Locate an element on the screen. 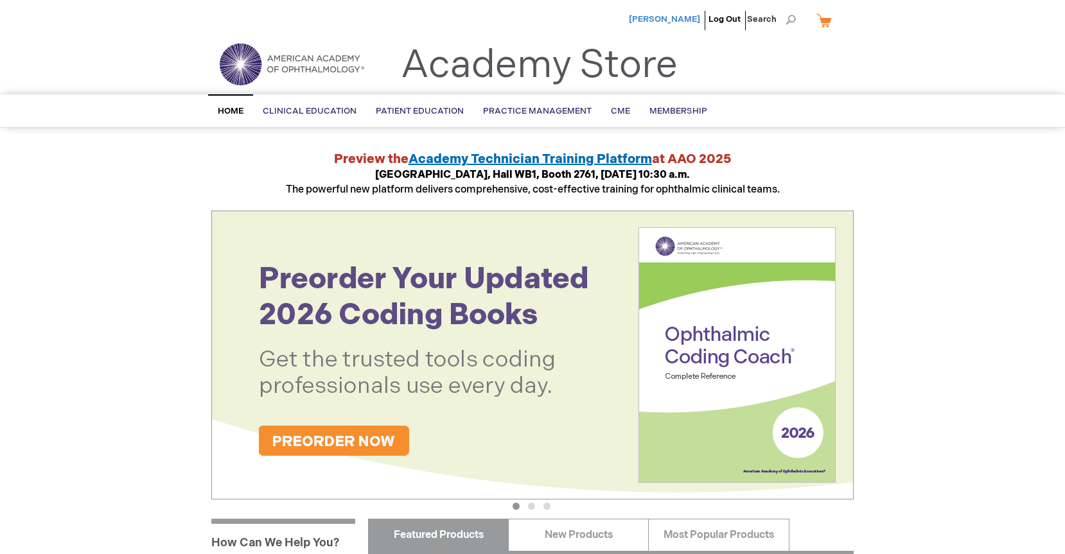  a: Most Popular Products is located at coordinates (718, 535).